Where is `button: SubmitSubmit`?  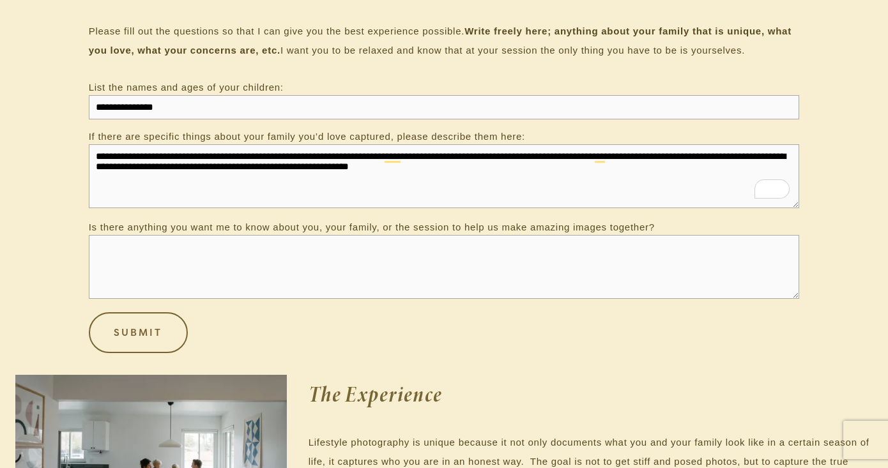
button: SubmitSubmit is located at coordinates (138, 333).